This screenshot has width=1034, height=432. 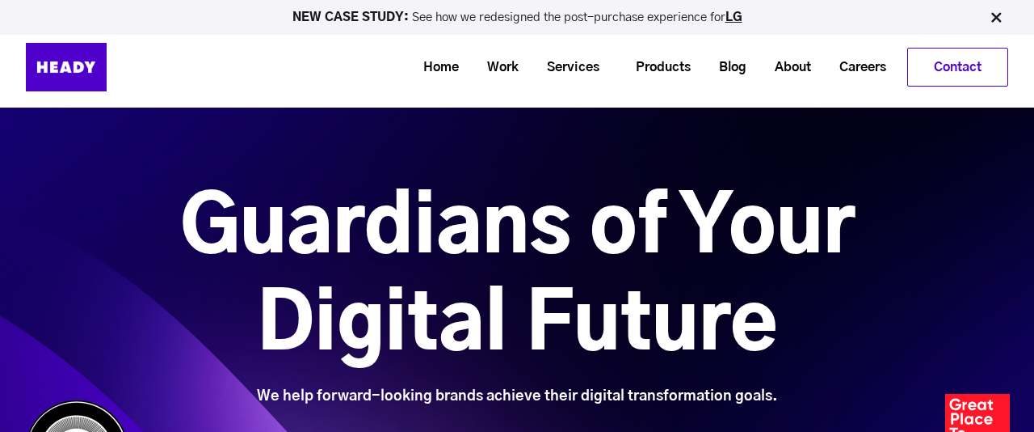 I want to click on a: Home, so click(x=435, y=67).